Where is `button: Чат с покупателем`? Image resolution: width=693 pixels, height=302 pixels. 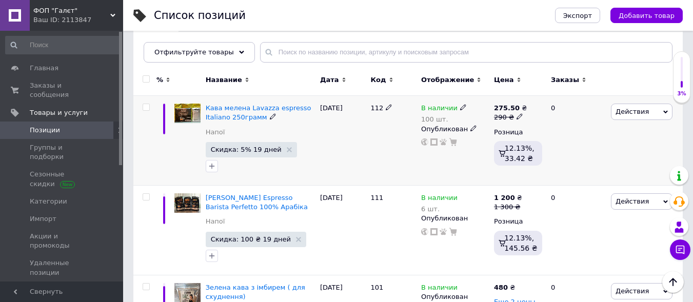
button: Чат с покупателем is located at coordinates (681, 250).